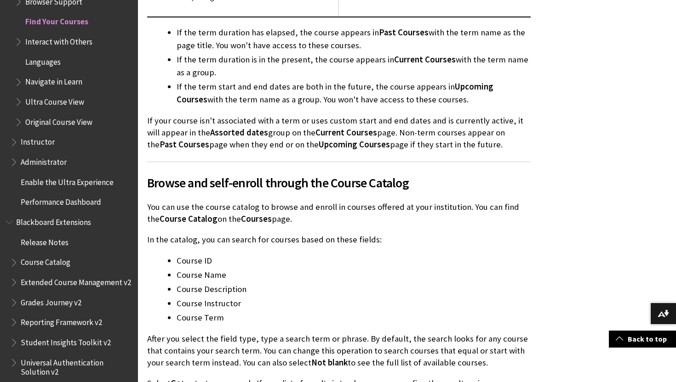 The width and height of the screenshot is (676, 382). I want to click on p: After you select the field type, type a search term or phrase. By default, the search looks for a..., so click(339, 351).